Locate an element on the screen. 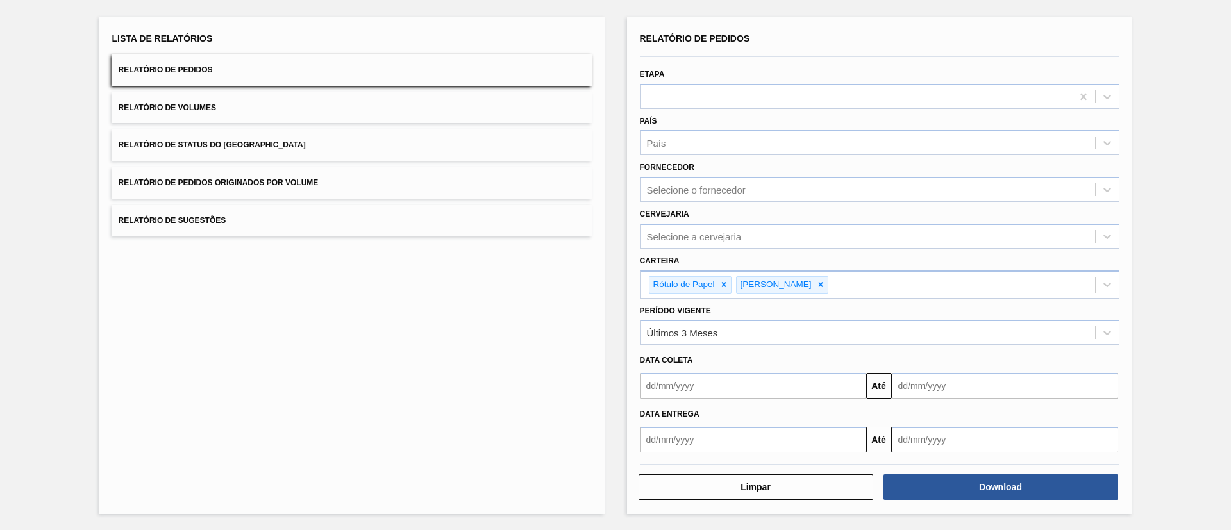 This screenshot has height=530, width=1231. div: Selecione o fornecedor is located at coordinates (696, 190).